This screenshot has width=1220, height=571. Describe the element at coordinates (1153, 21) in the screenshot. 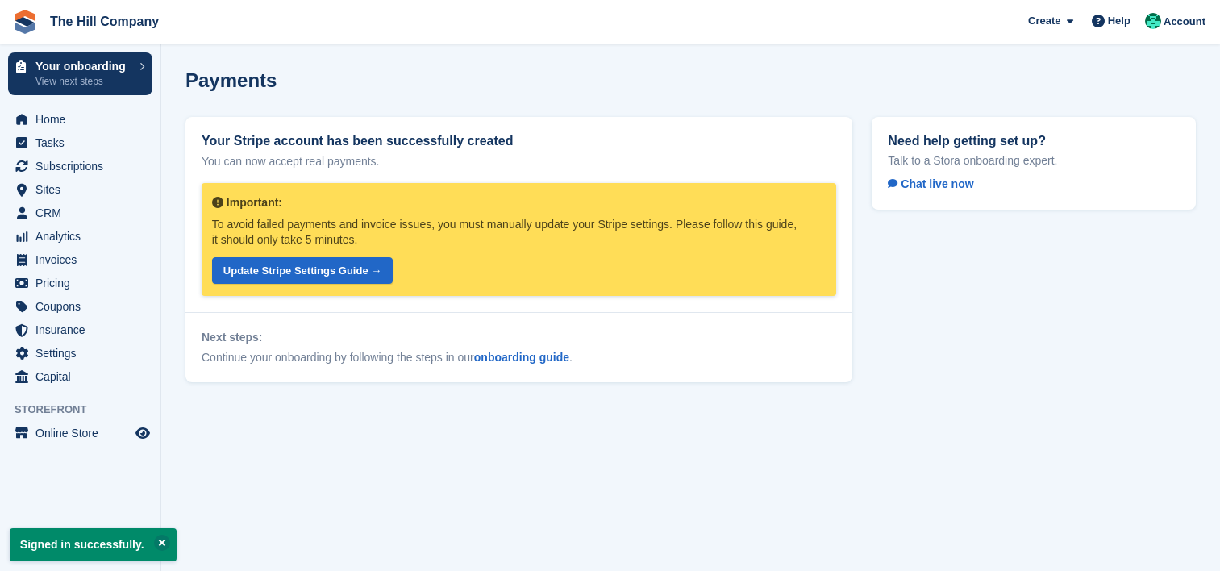

I see `img: Bradley Hill` at that location.